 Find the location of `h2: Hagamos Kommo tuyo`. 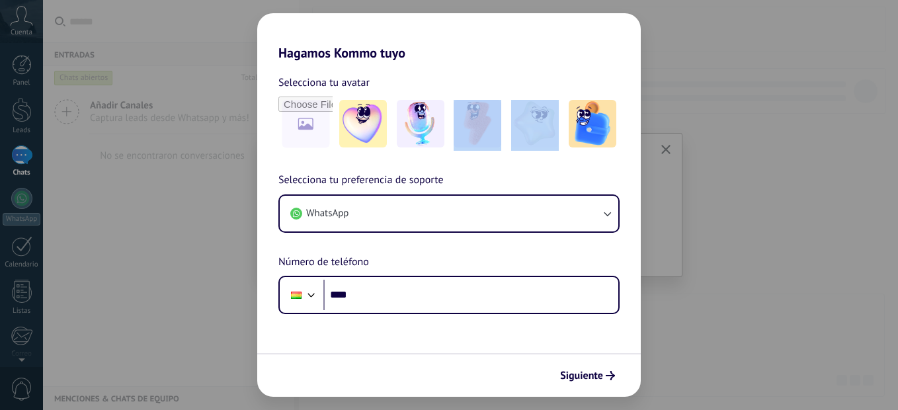

h2: Hagamos Kommo tuyo is located at coordinates (449, 37).